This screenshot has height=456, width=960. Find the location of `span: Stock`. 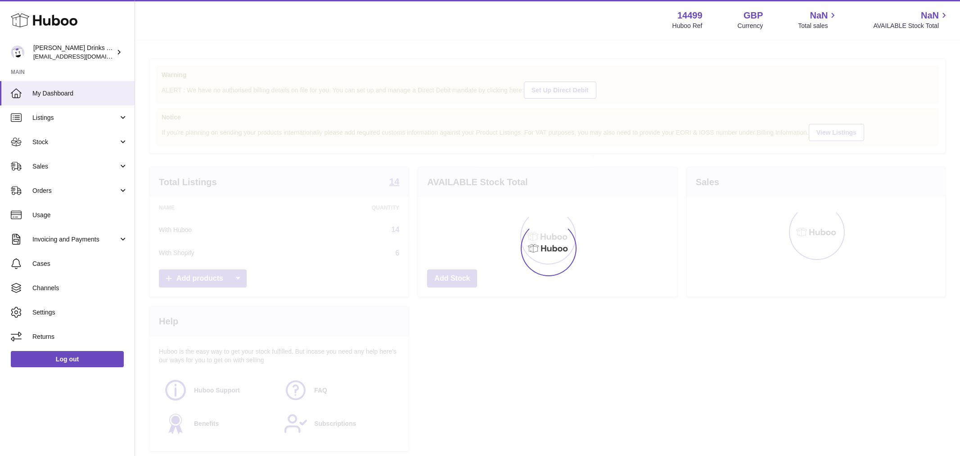

span: Stock is located at coordinates (75, 142).